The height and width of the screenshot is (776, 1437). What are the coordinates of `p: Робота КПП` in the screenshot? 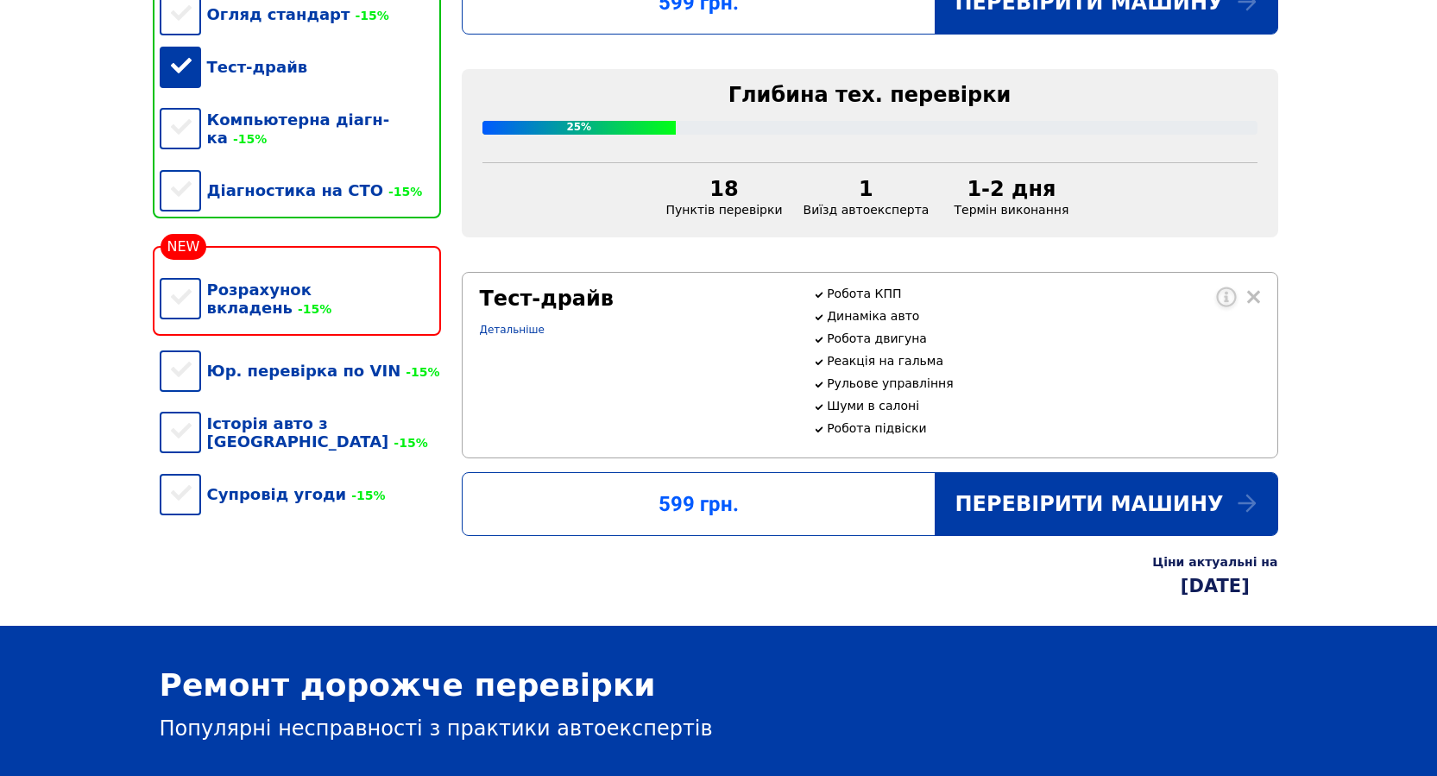 It's located at (1043, 294).